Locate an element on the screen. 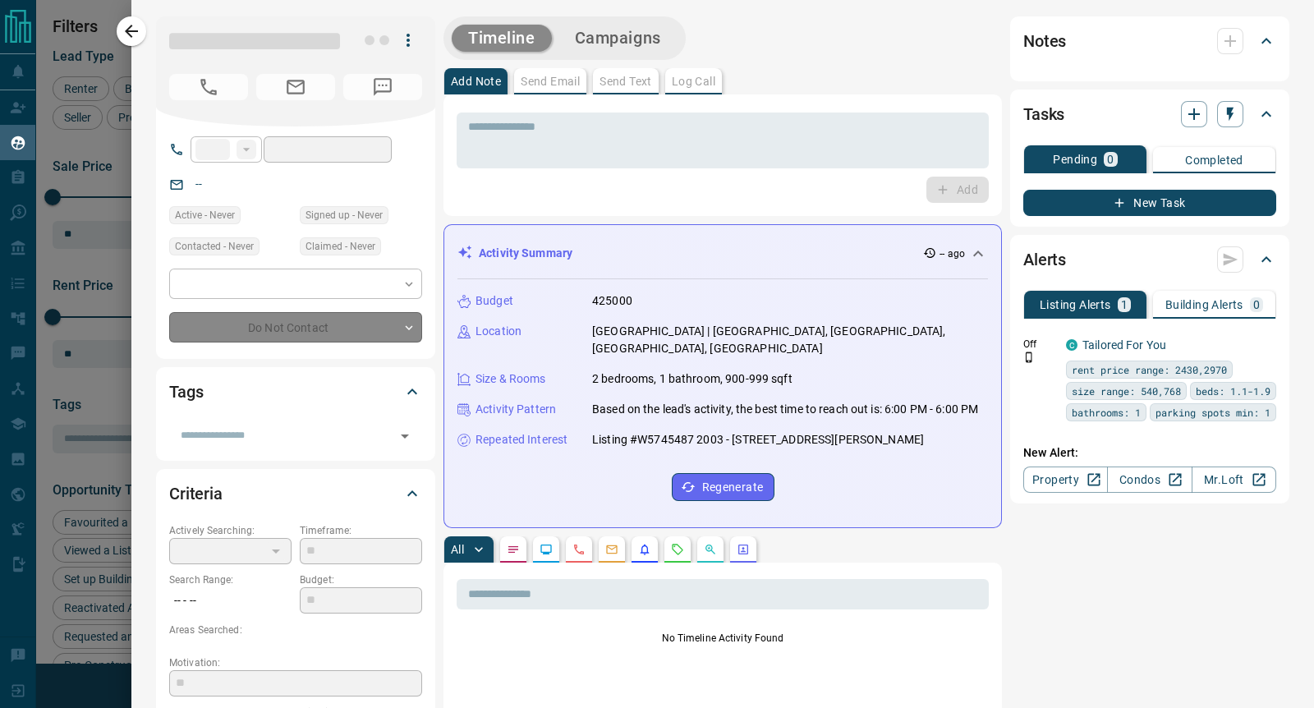 This screenshot has height=708, width=1314. p: -- ago is located at coordinates (952, 254).